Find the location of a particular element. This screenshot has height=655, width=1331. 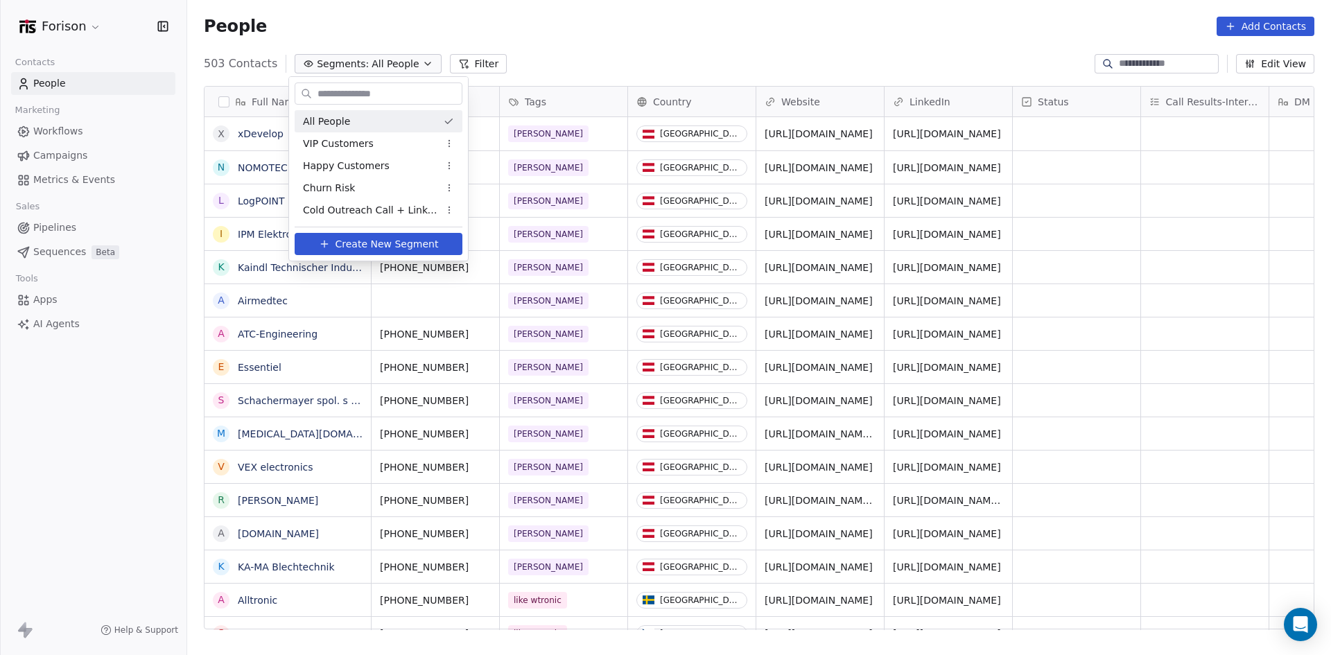

span: Create New Segment is located at coordinates (387, 244).